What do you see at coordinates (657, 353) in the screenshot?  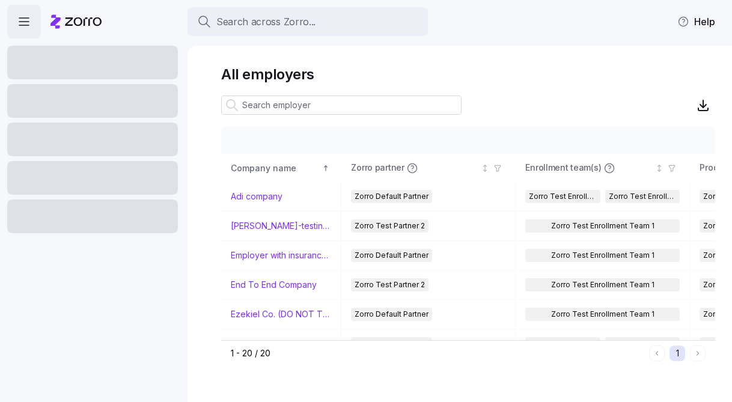 I see `button: Previous page` at bounding box center [657, 353].